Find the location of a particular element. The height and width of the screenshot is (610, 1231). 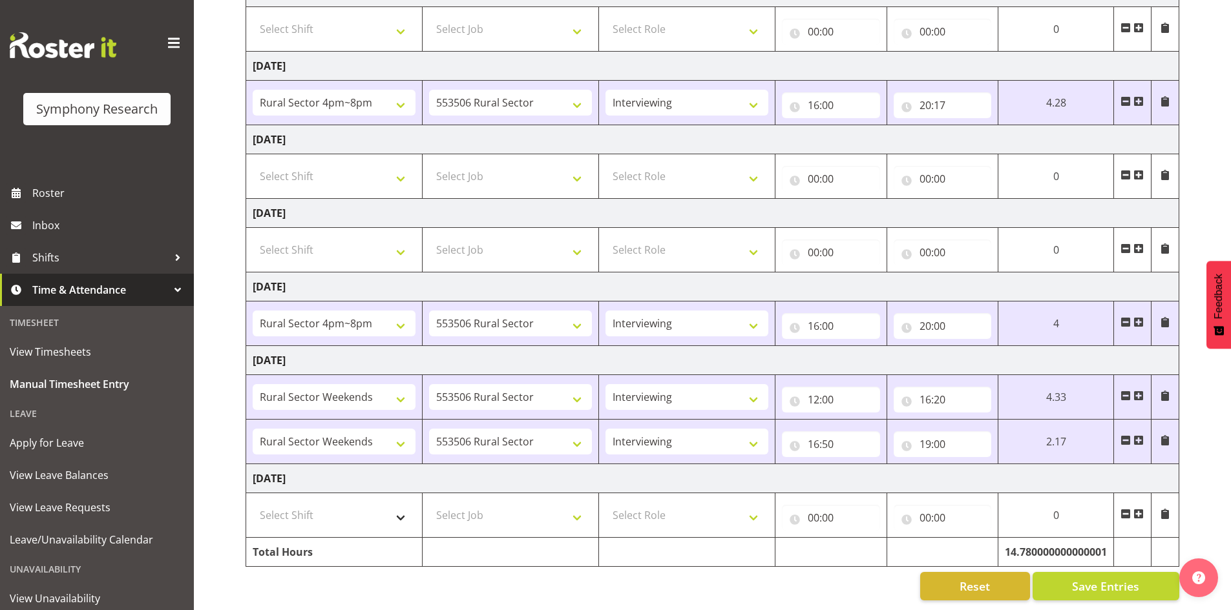

a: View Leave Requests is located at coordinates (97, 508).